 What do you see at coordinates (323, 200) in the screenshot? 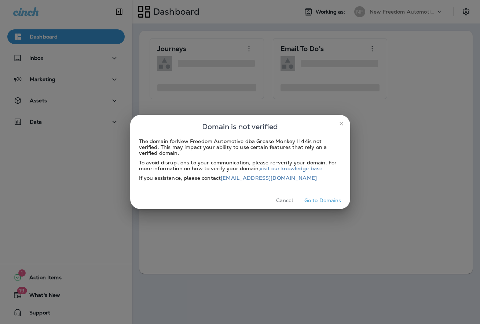
I see `button: Go to Domains` at bounding box center [323, 200].